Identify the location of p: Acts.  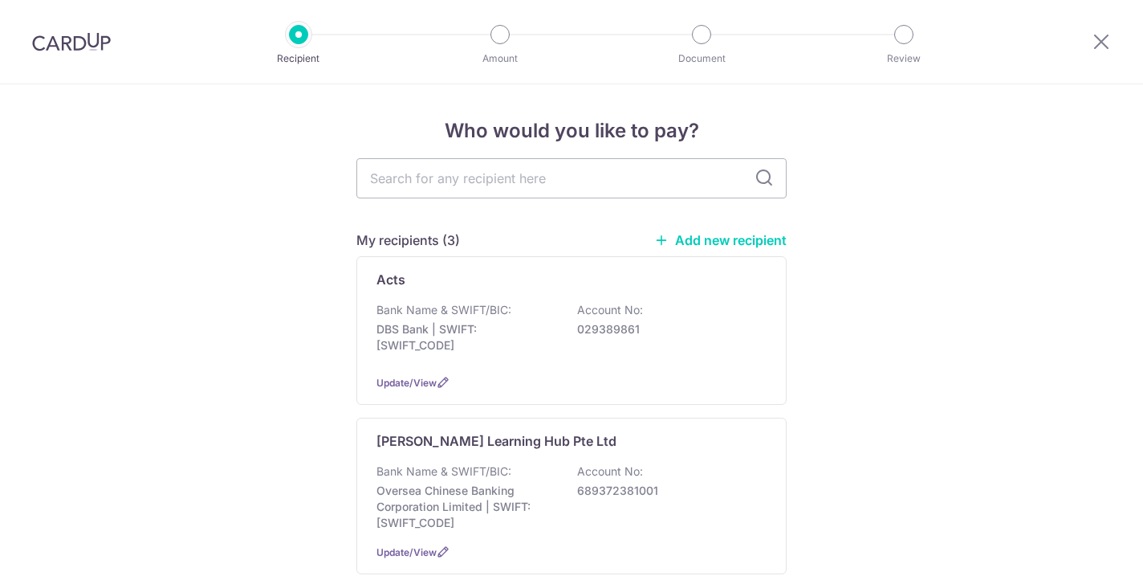
(391, 279).